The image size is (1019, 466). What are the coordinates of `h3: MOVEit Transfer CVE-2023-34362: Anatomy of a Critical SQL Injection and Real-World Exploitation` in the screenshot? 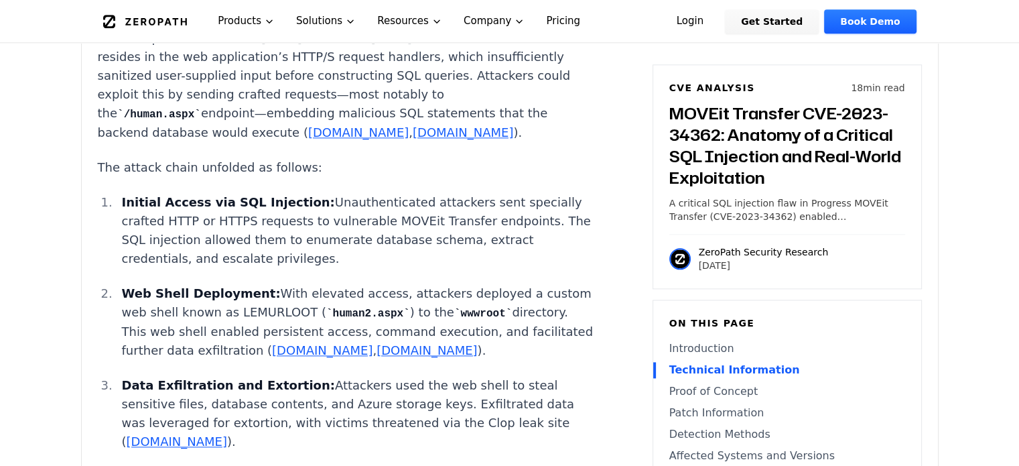 It's located at (787, 145).